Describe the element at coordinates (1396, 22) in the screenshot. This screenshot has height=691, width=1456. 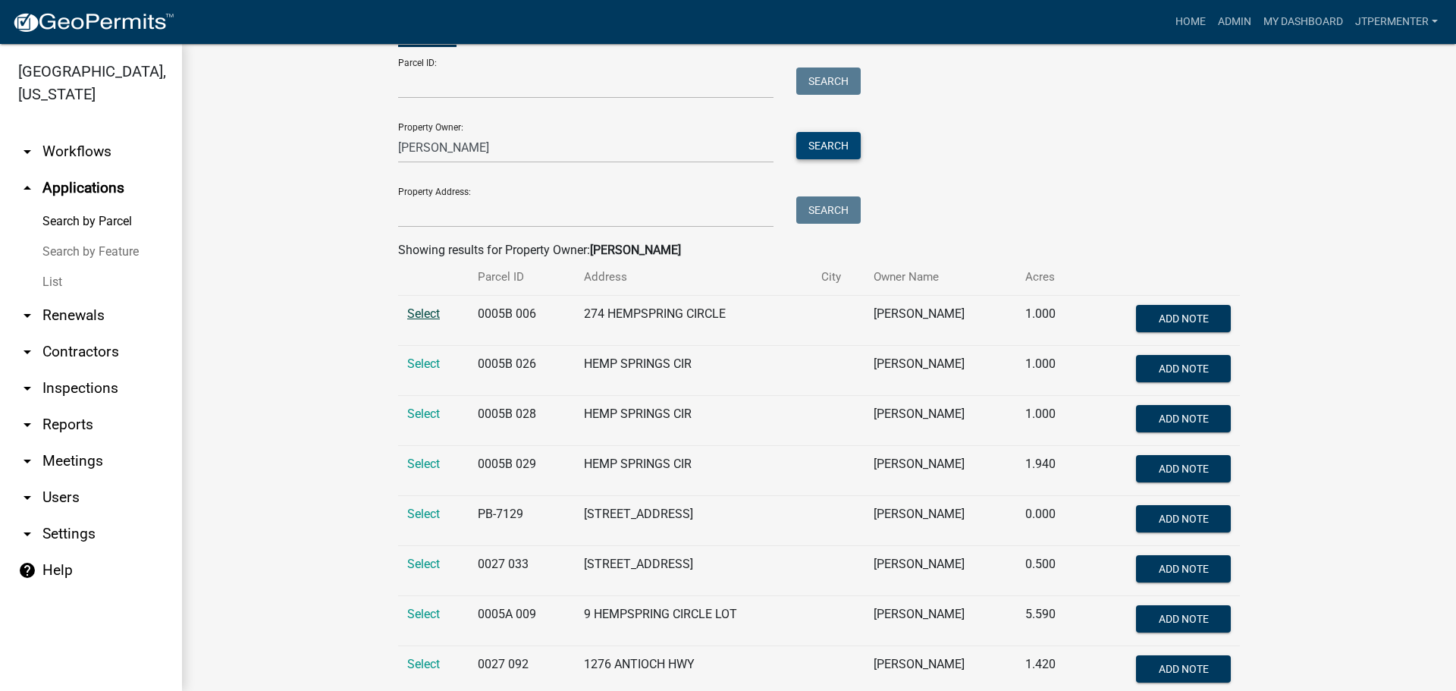
I see `a: jtpermenter` at that location.